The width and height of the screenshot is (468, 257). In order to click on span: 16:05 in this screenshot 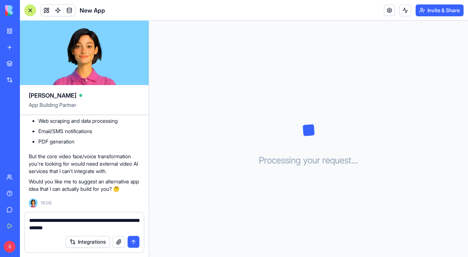, I will do `click(46, 203)`.